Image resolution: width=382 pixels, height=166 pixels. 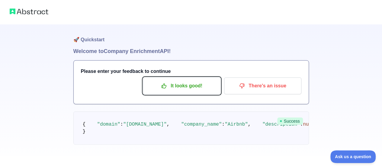 I want to click on span: "company_name", so click(x=201, y=125).